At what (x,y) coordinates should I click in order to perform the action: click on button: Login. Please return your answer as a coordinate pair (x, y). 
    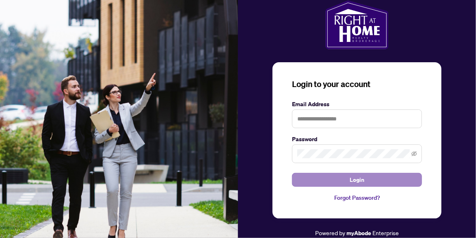
    Looking at the image, I should click on (357, 180).